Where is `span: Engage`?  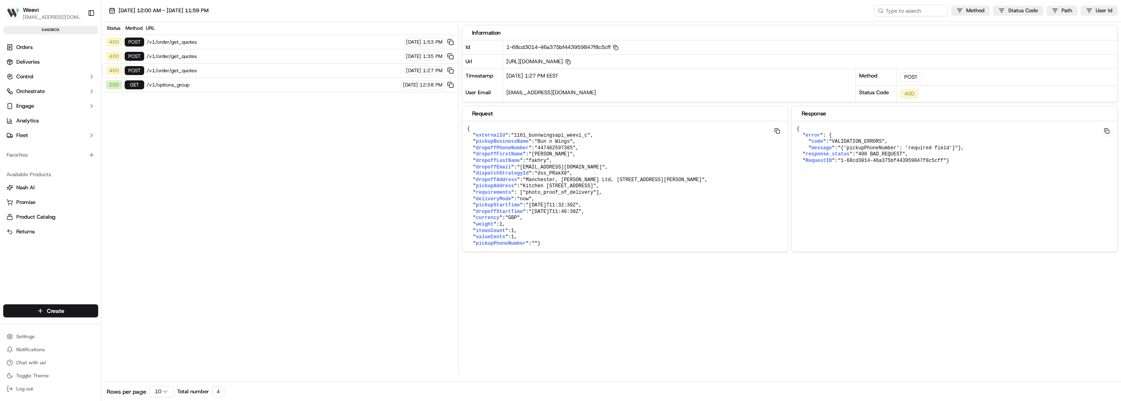
span: Engage is located at coordinates (25, 106).